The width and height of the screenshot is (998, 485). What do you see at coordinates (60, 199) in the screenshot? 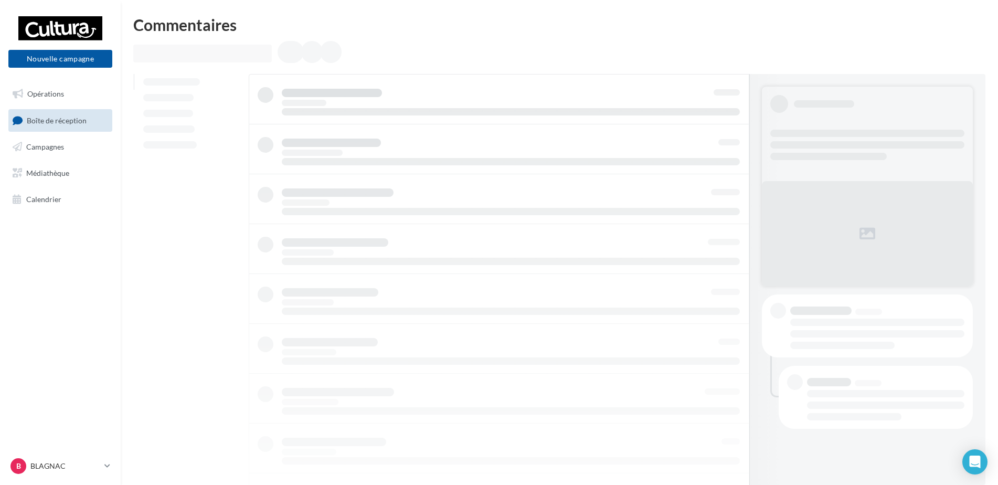
I see `a: Calendrier` at bounding box center [60, 199].